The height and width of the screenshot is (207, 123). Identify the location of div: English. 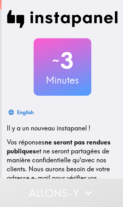
(25, 112).